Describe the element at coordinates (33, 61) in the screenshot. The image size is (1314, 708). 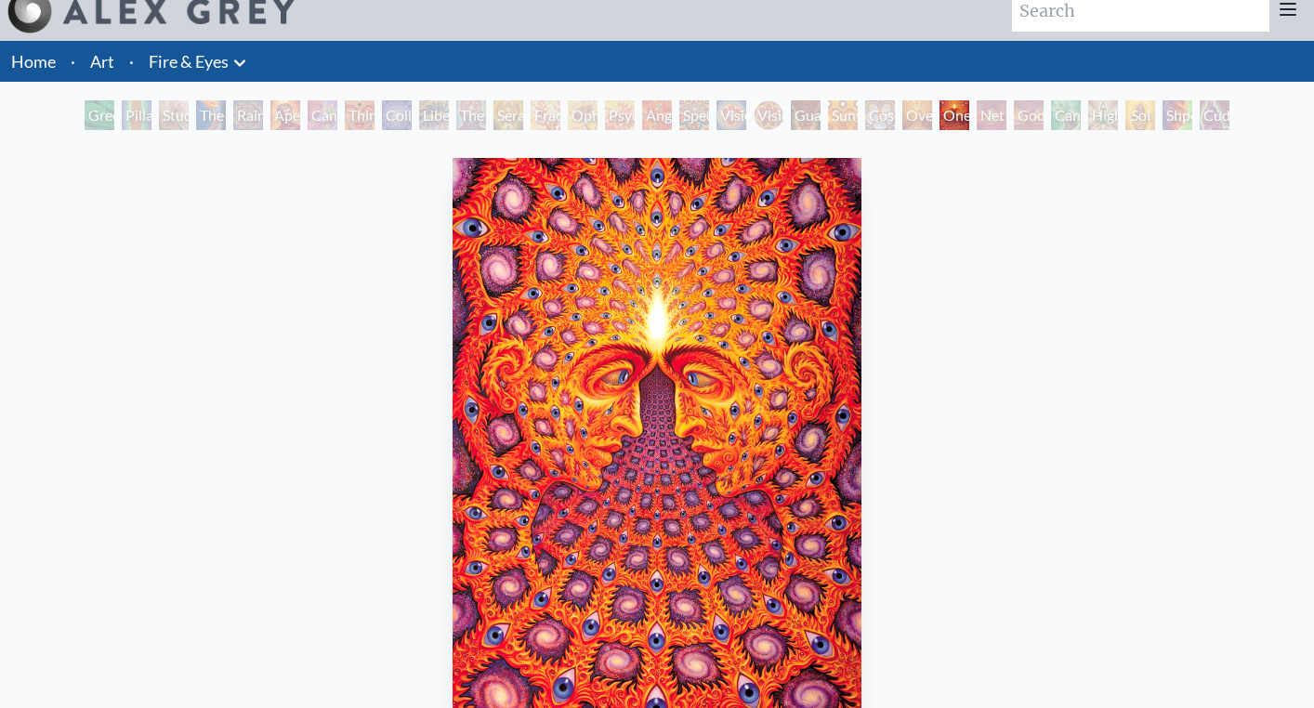
I see `a: Home` at that location.